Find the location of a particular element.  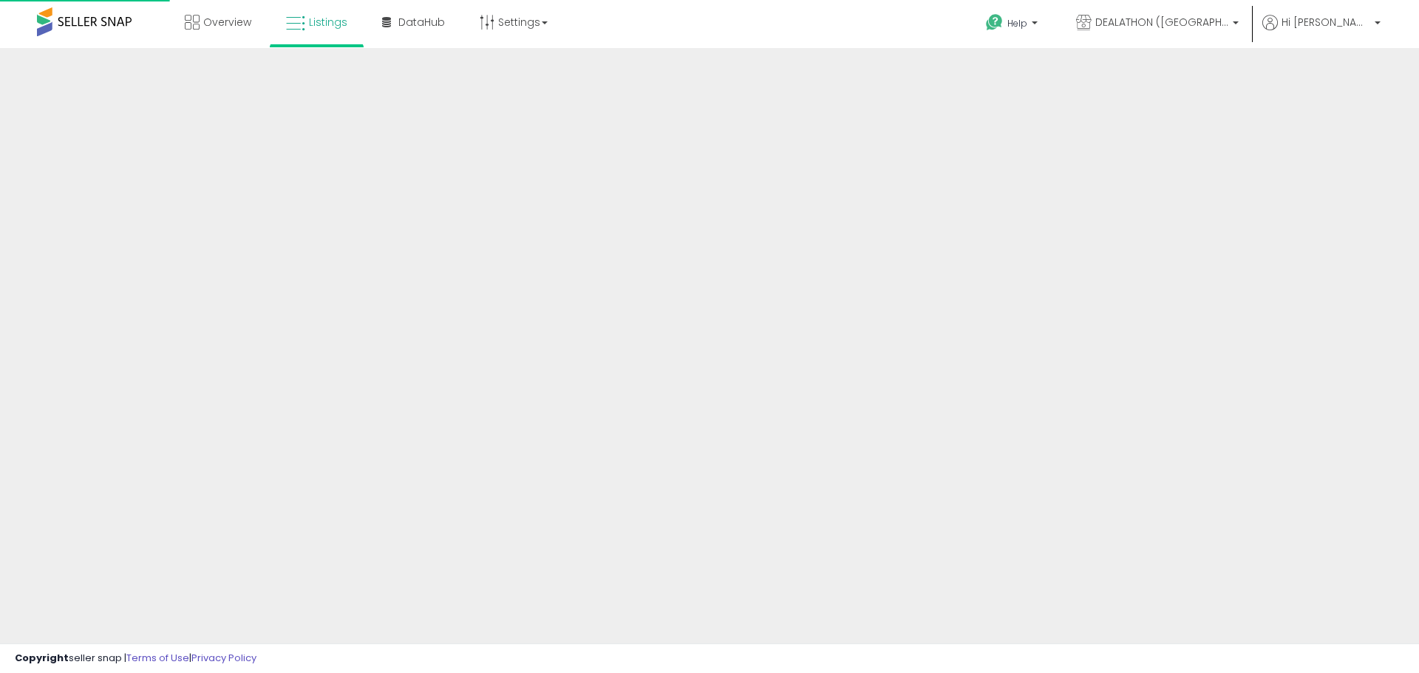

a: Help is located at coordinates (1013, 25).